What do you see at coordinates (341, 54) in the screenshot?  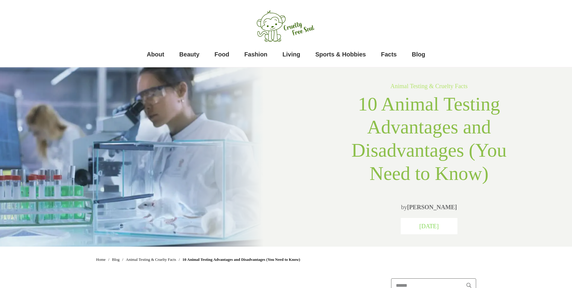 I see `span: Sports & Hobbies` at bounding box center [341, 54].